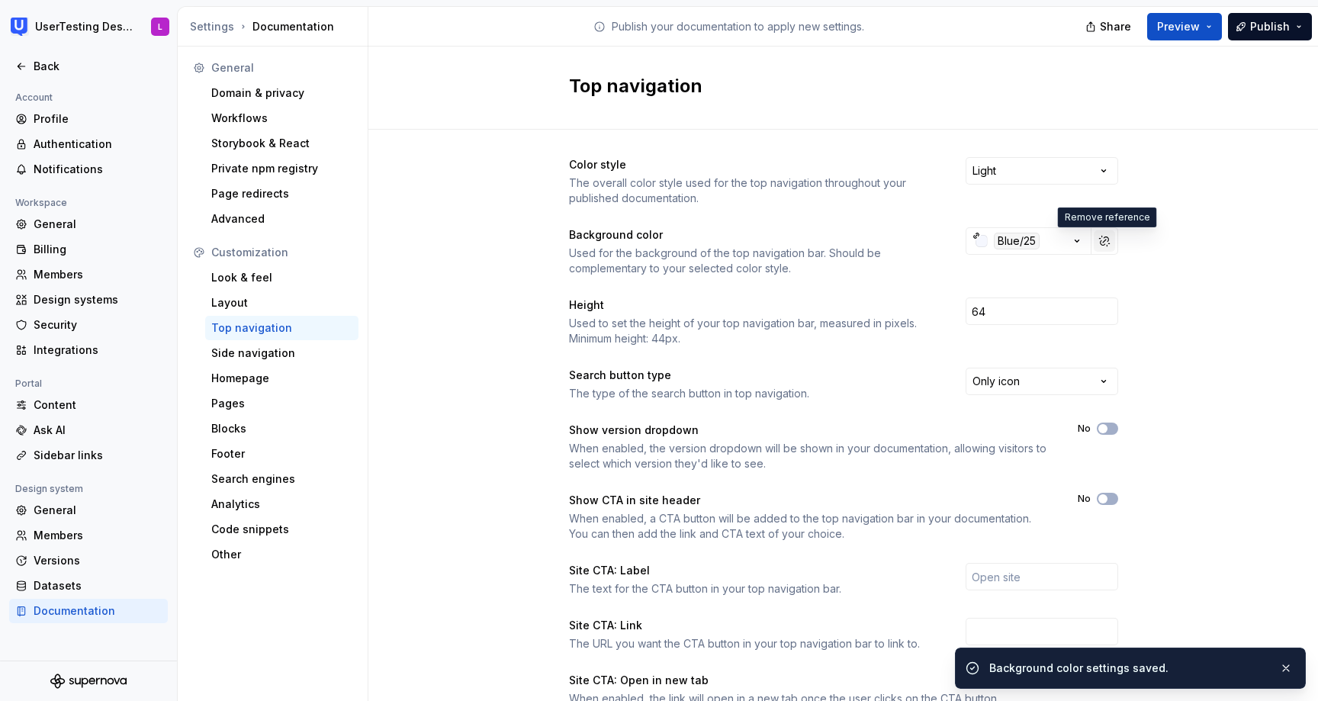  Describe the element at coordinates (282, 169) in the screenshot. I see `a: Private npm registry` at that location.